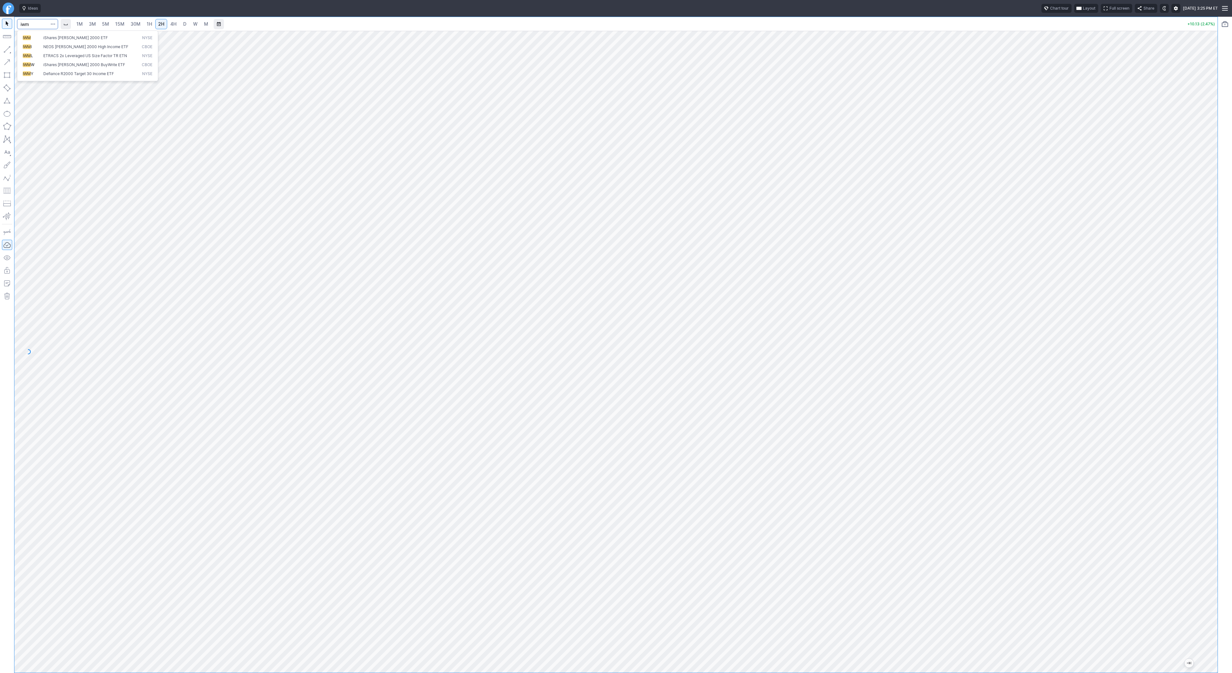  What do you see at coordinates (92, 24) in the screenshot?
I see `a: 3M` at bounding box center [92, 24].